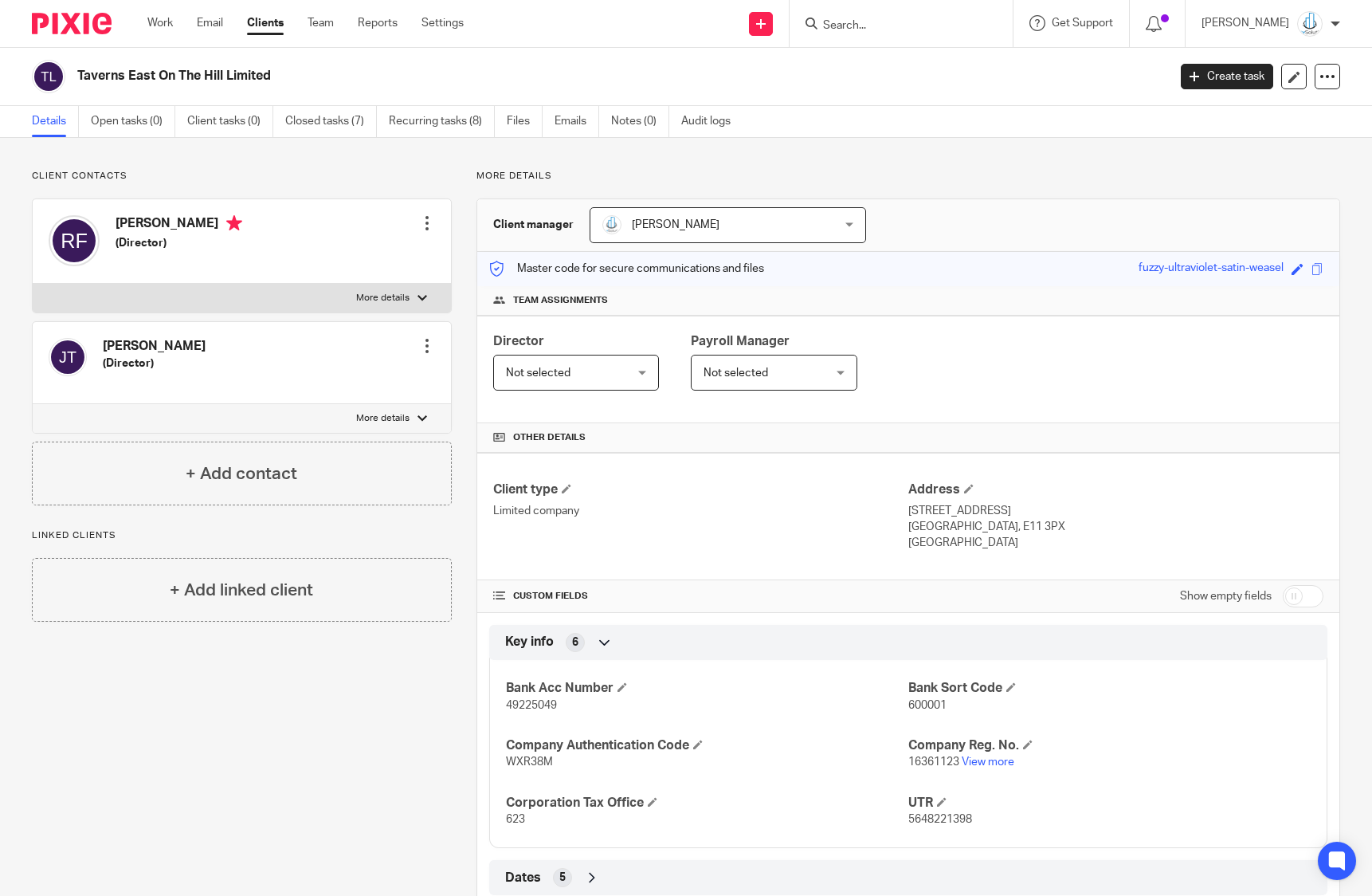 Image resolution: width=1372 pixels, height=896 pixels. I want to click on h4: Corporation Tax Office, so click(707, 803).